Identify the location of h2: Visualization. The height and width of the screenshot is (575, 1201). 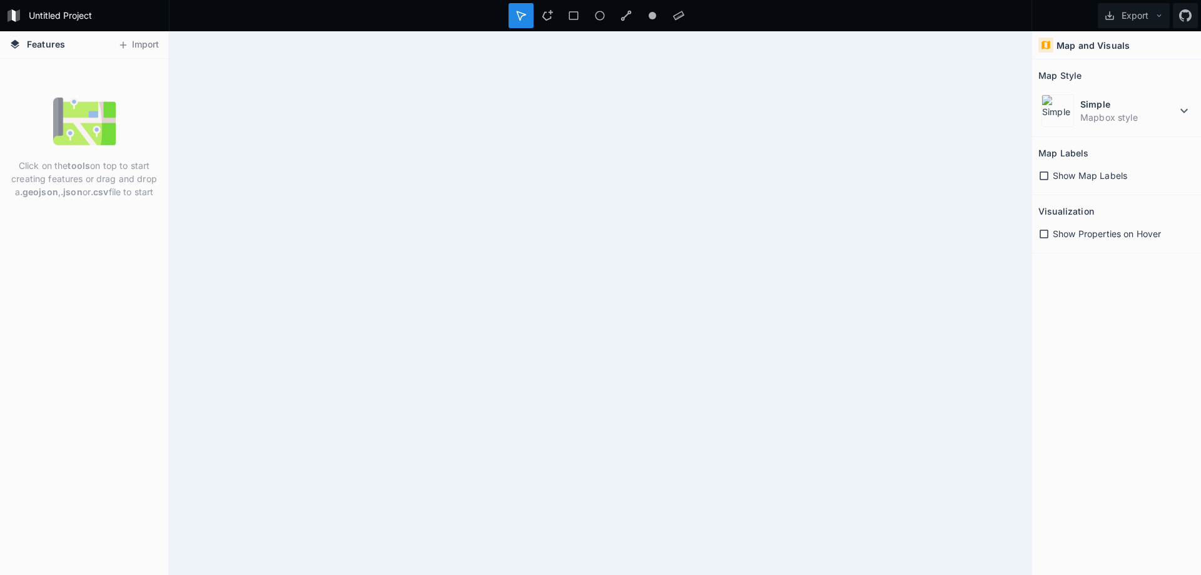
(1066, 211).